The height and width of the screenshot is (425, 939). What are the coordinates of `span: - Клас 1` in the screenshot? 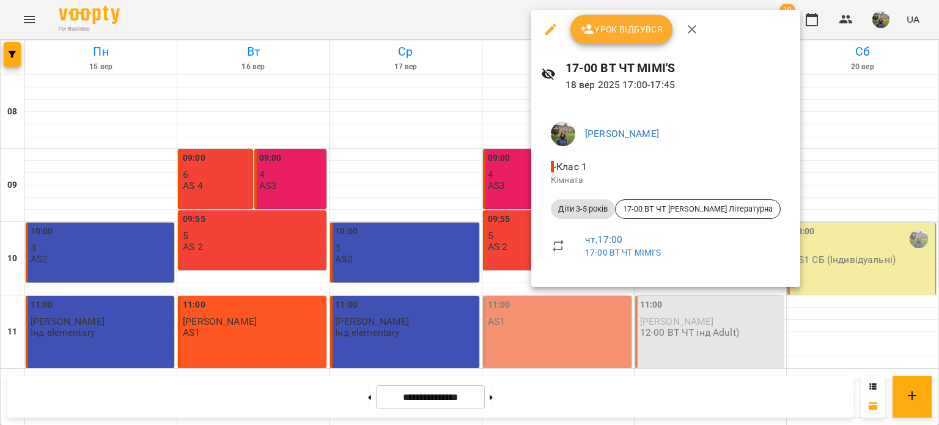 It's located at (570, 166).